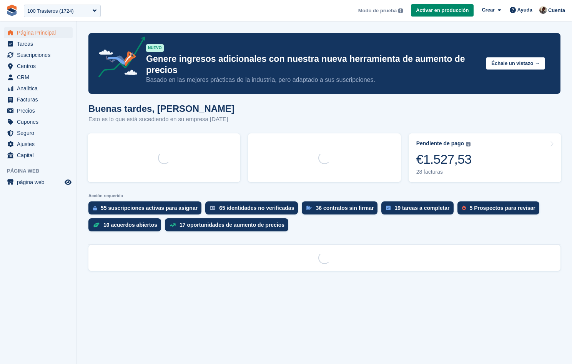 The height and width of the screenshot is (364, 572). I want to click on img: prospect-51fa495bee0391a8d652442698ab0144808aea92771e9ea1ae160a38d050c398.svg, so click(464, 208).